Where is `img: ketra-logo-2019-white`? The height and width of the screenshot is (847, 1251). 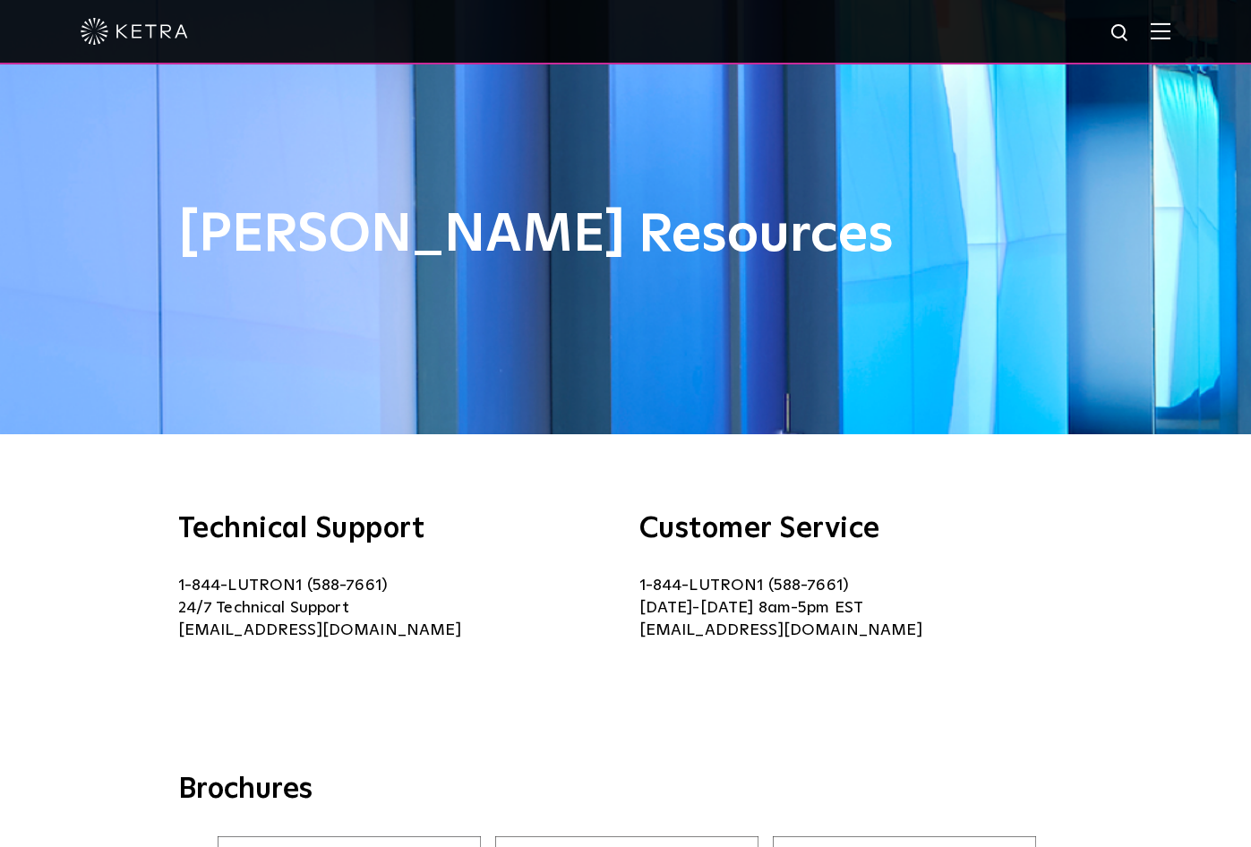
img: ketra-logo-2019-white is located at coordinates (134, 31).